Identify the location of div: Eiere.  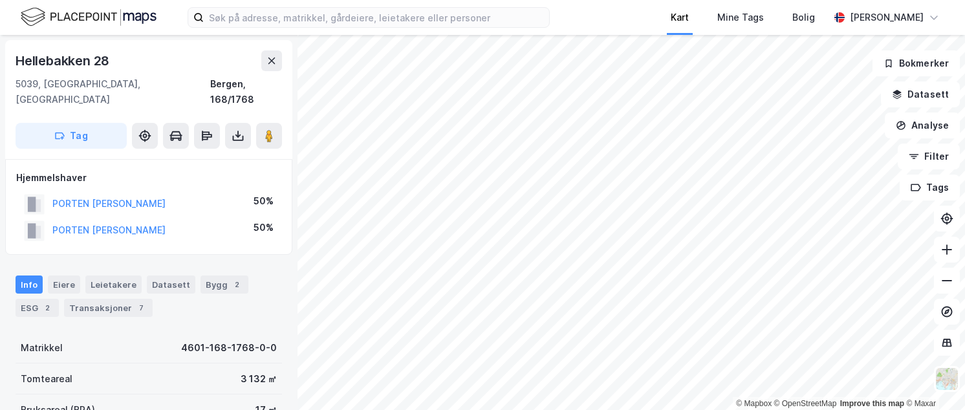
(64, 285).